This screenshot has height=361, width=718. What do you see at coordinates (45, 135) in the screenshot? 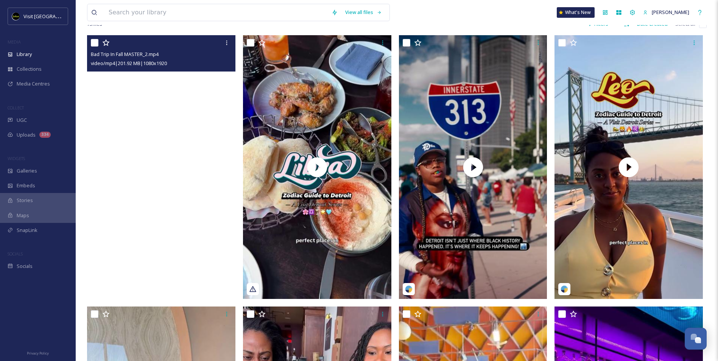
I see `div: 334` at bounding box center [45, 135].